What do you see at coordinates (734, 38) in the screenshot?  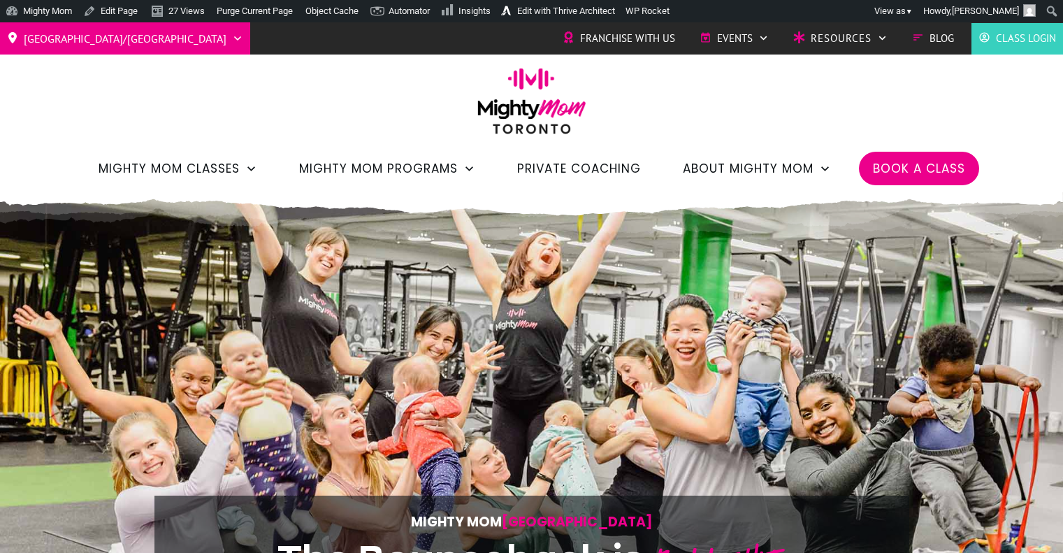 I see `a: Events` at bounding box center [734, 38].